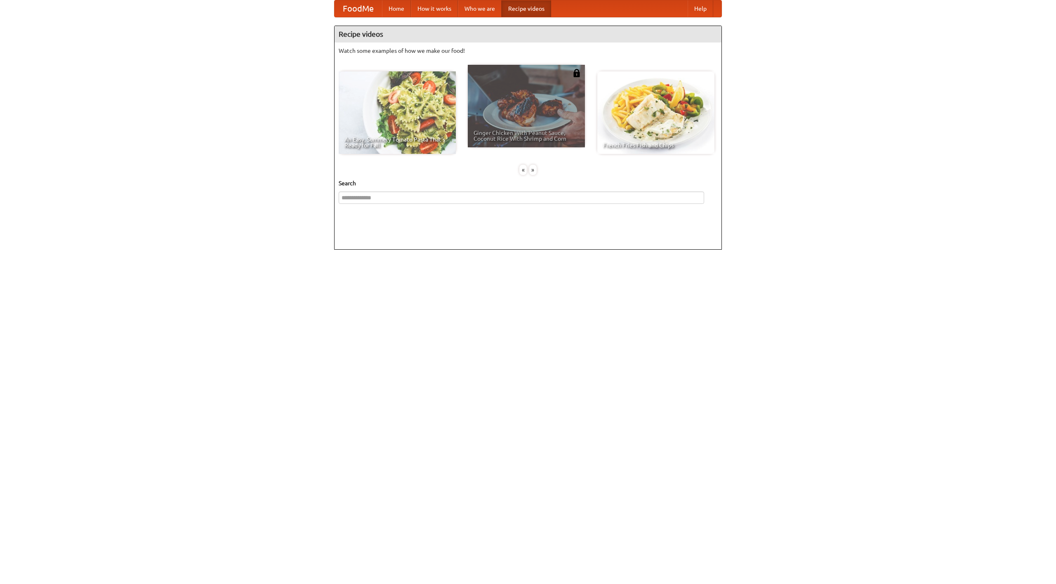 This screenshot has width=1056, height=584. I want to click on a: Help, so click(701, 9).